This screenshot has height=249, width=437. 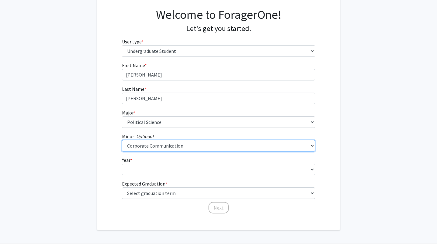 I want to click on label: Minor, so click(x=138, y=136).